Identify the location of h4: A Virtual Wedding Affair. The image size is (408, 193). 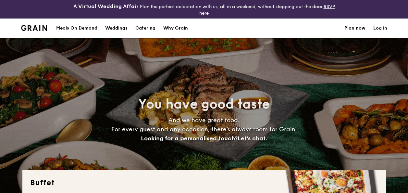
(106, 6).